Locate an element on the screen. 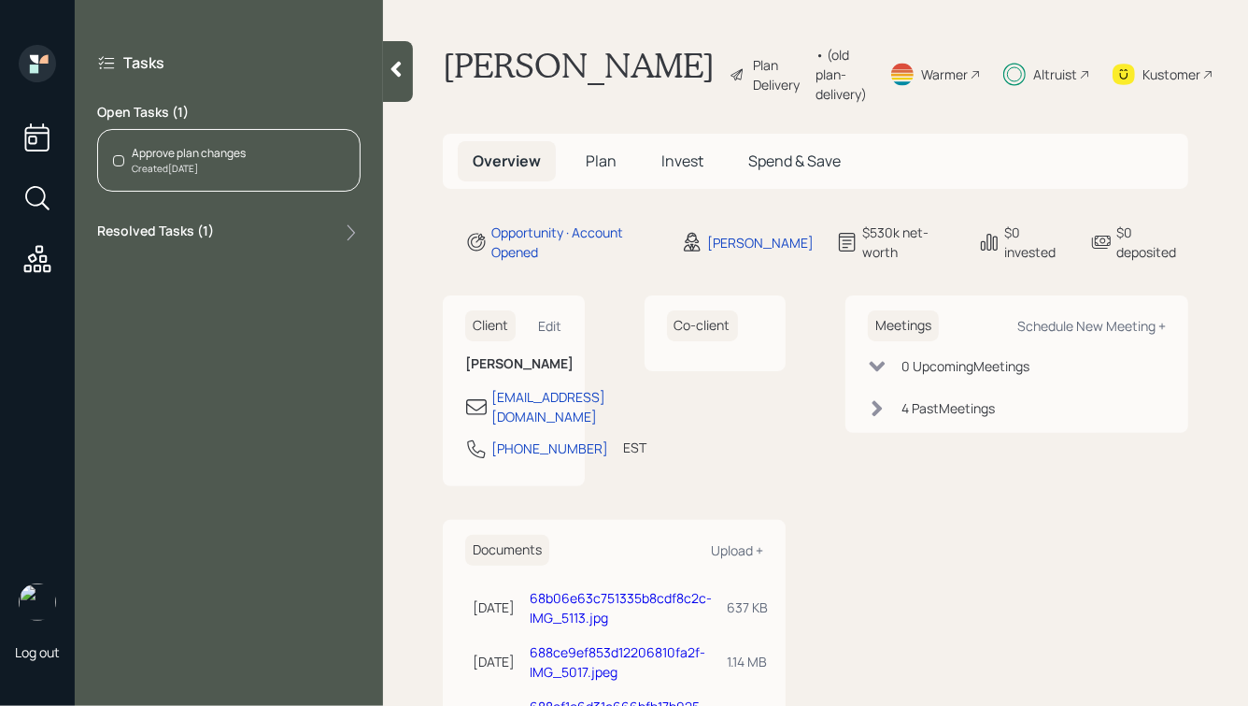 This screenshot has height=706, width=1248. div: Opportunity · Account Opened is located at coordinates (575, 242).